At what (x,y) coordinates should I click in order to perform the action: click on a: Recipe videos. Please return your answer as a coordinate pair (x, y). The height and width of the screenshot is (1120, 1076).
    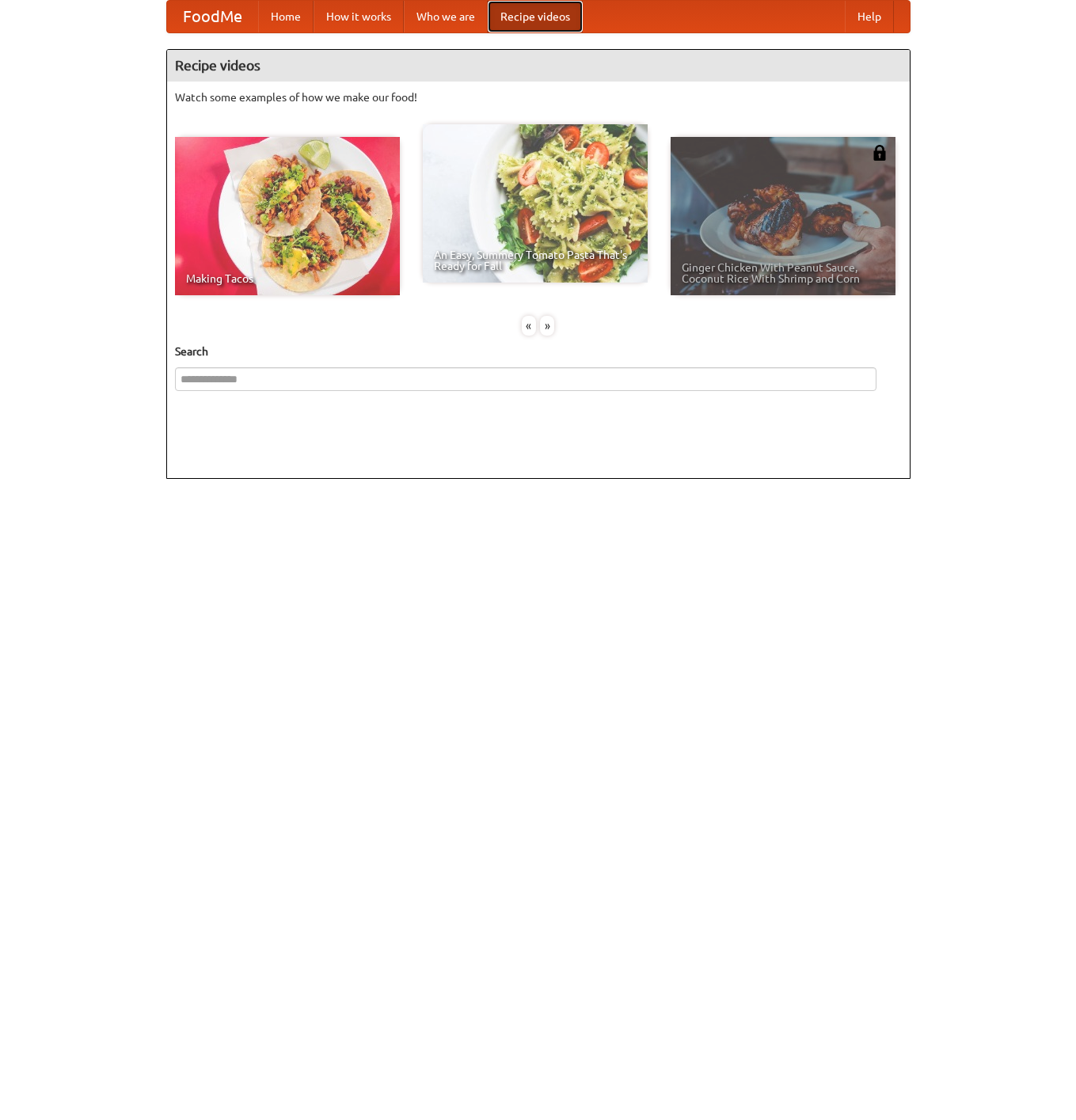
    Looking at the image, I should click on (535, 16).